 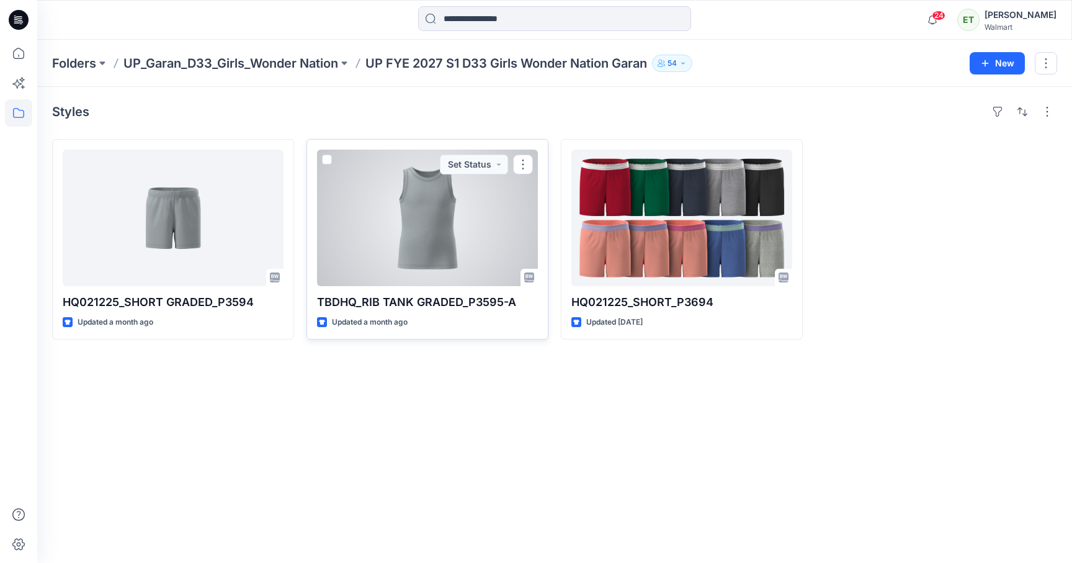 I want to click on h4: Styles, so click(x=71, y=112).